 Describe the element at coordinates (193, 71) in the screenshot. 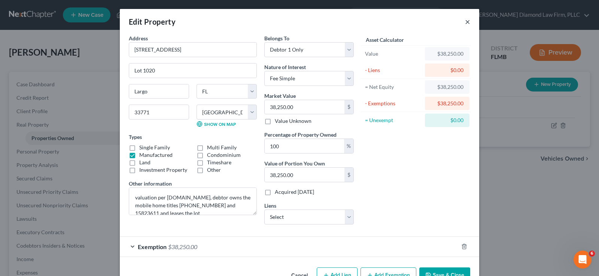

I see `input: Apt, Suite, etc...` at that location.